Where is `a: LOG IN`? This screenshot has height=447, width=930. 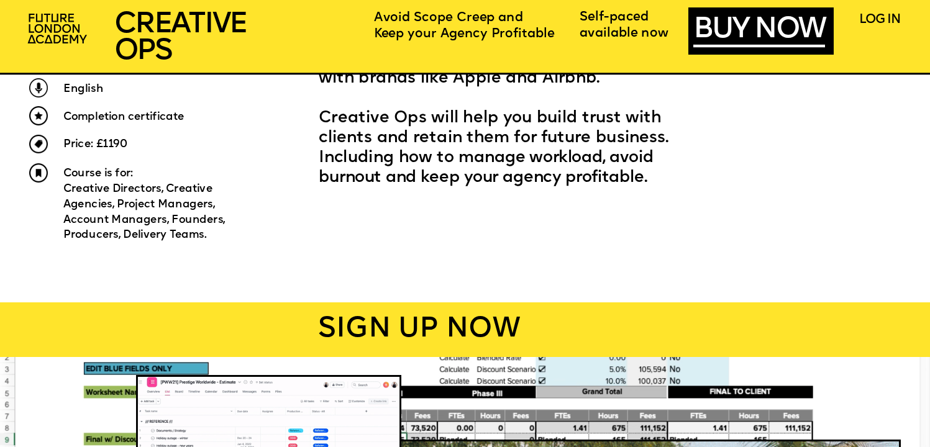 a: LOG IN is located at coordinates (880, 19).